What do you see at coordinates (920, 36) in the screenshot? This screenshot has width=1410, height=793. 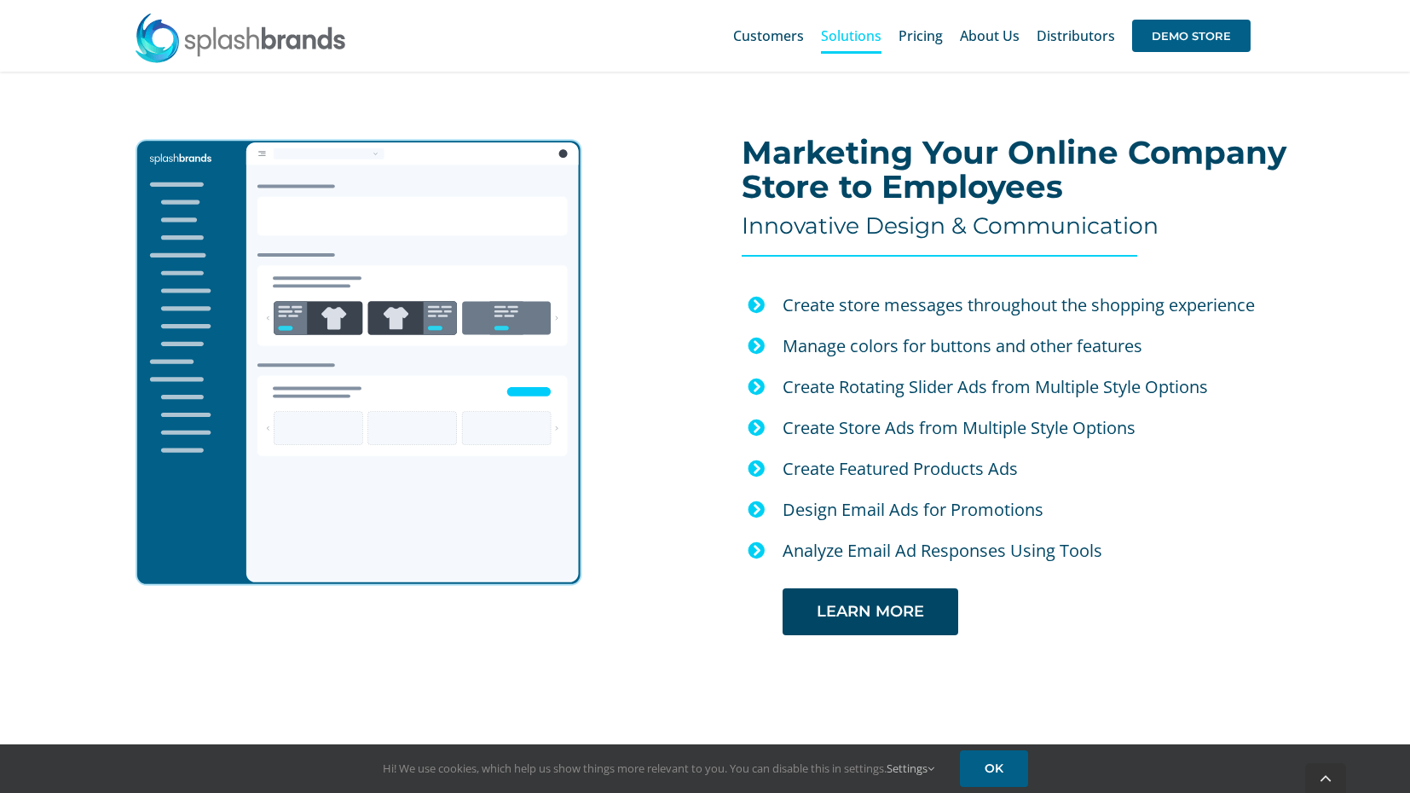 I see `a: Pricing` at bounding box center [920, 36].